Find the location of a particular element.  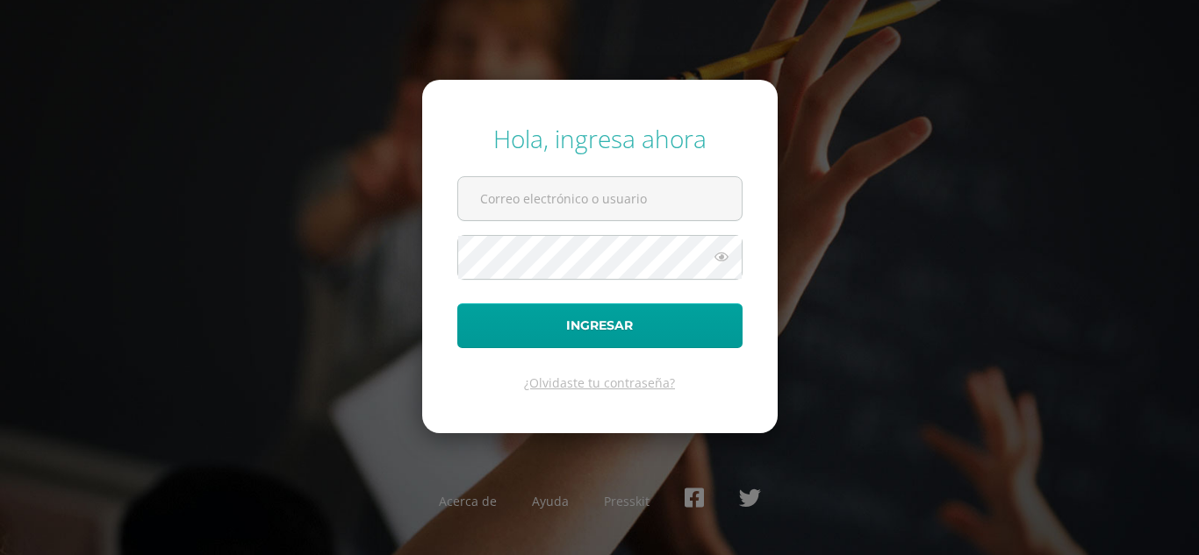

input: Correo electrónico o usuario is located at coordinates (599, 198).